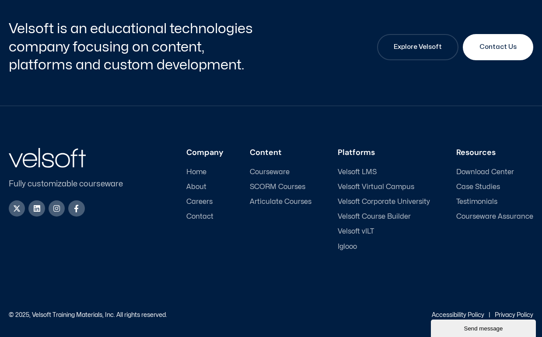 Image resolution: width=542 pixels, height=337 pixels. Describe the element at coordinates (280, 187) in the screenshot. I see `a: SCORM Courses` at that location.